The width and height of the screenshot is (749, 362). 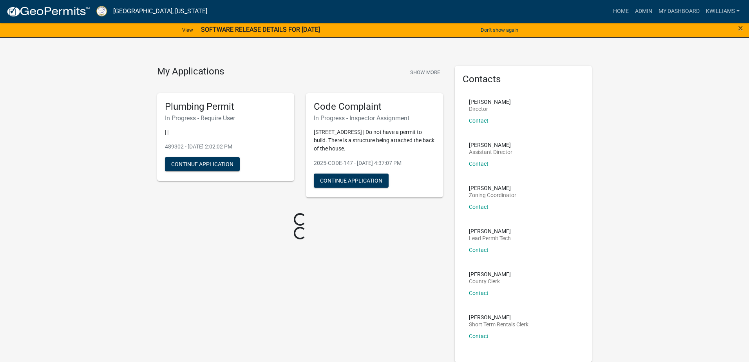 I want to click on p: Director, so click(x=490, y=109).